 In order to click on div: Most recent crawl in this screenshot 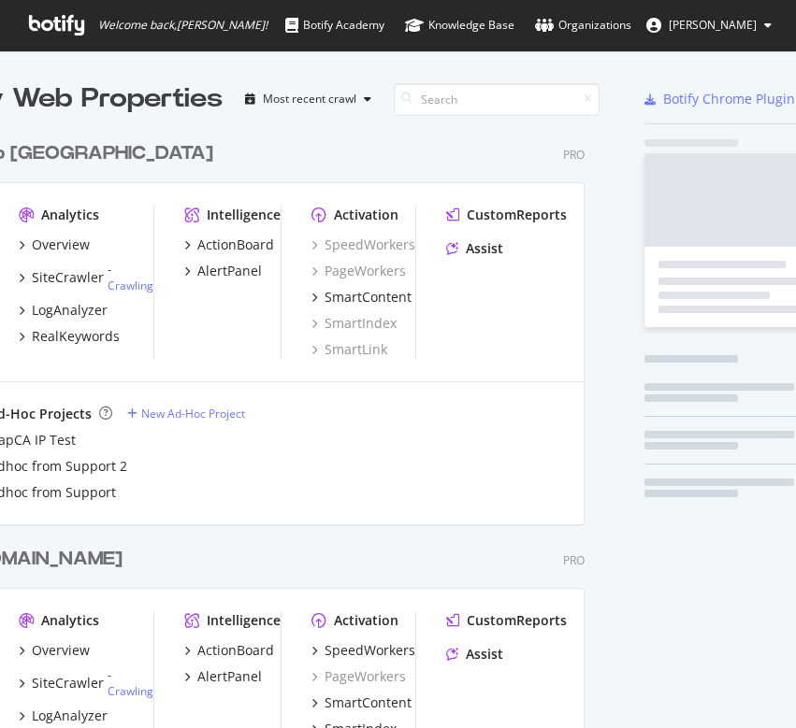, I will do `click(309, 99)`.